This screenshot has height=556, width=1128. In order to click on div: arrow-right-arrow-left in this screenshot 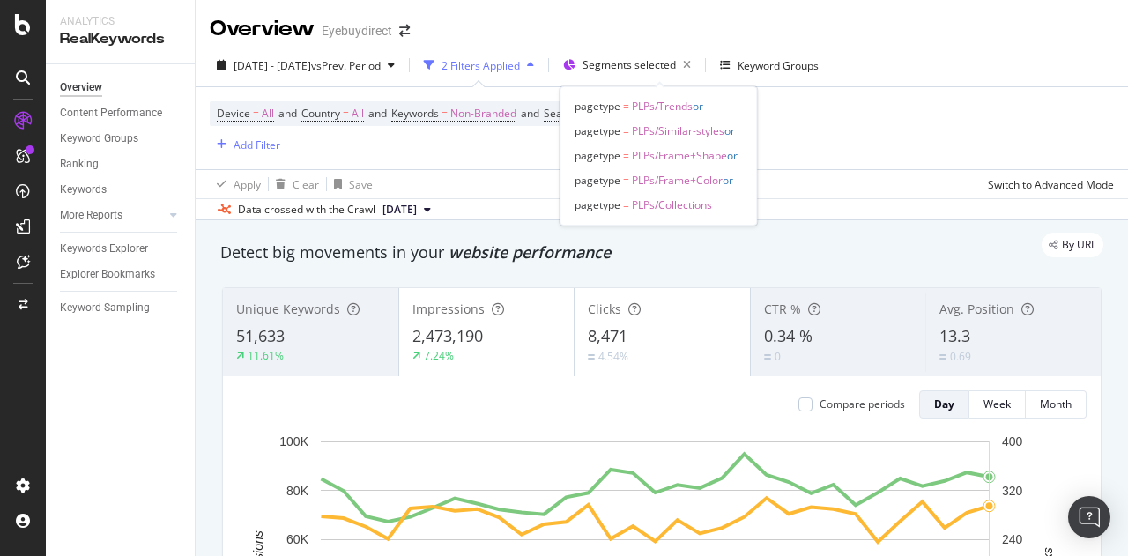, I will do `click(405, 31)`.